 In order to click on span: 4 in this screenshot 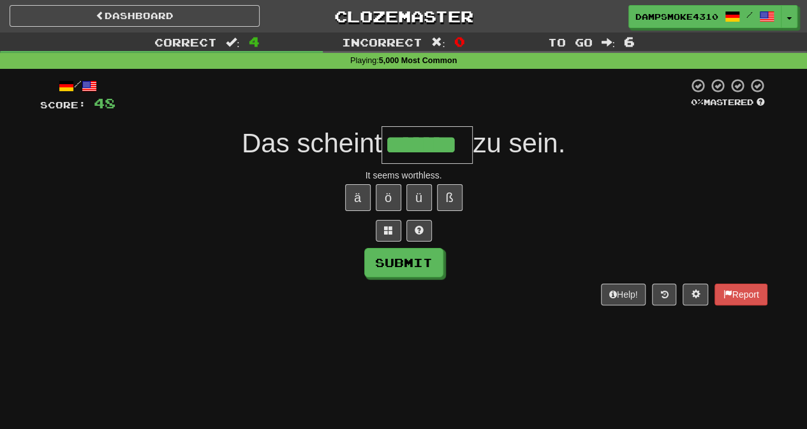, I will do `click(254, 41)`.